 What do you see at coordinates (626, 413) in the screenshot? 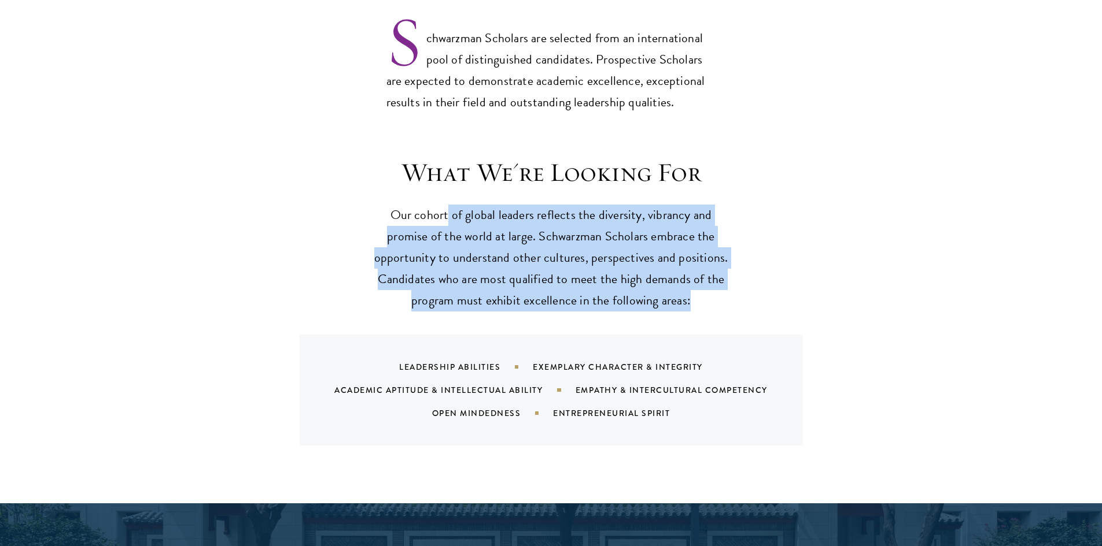
I see `div: Entrepreneurial Spirit` at bounding box center [626, 413].